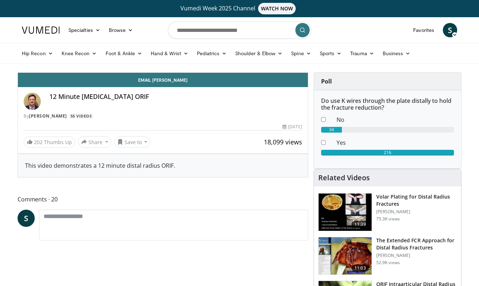  What do you see at coordinates (388, 262) in the screenshot?
I see `p: 52.9K views` at bounding box center [388, 262].